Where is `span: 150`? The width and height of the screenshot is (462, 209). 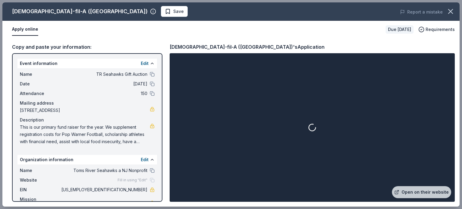
span: 150 is located at coordinates (104, 93).